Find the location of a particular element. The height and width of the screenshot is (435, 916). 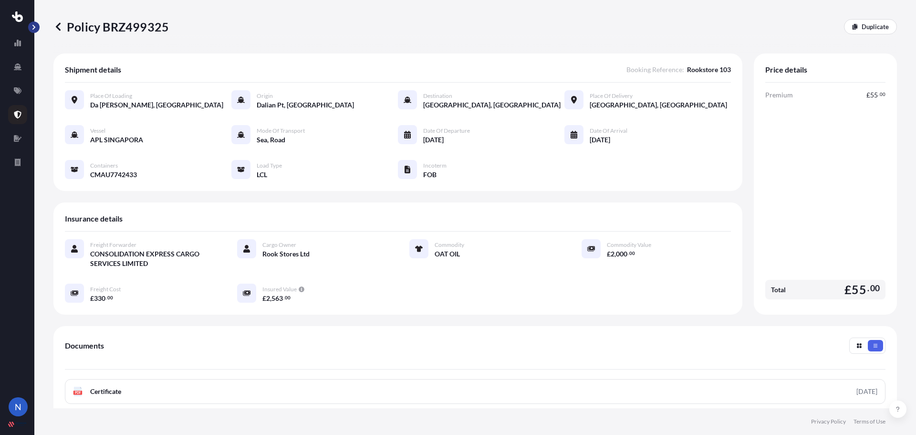

span: Cargo Owner is located at coordinates (279, 245).